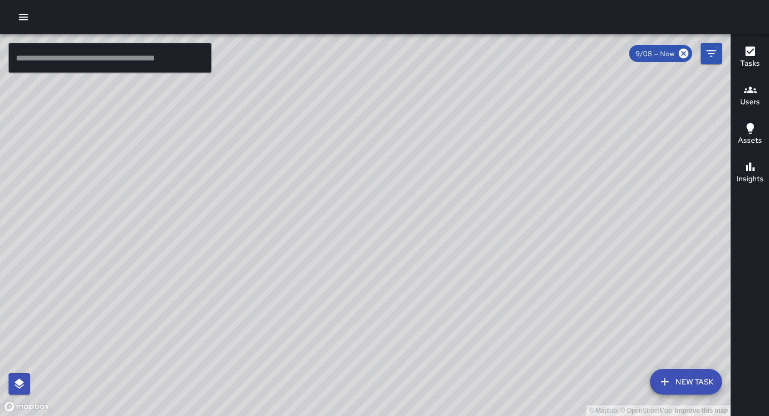 Image resolution: width=769 pixels, height=416 pixels. I want to click on button: New Task, so click(686, 382).